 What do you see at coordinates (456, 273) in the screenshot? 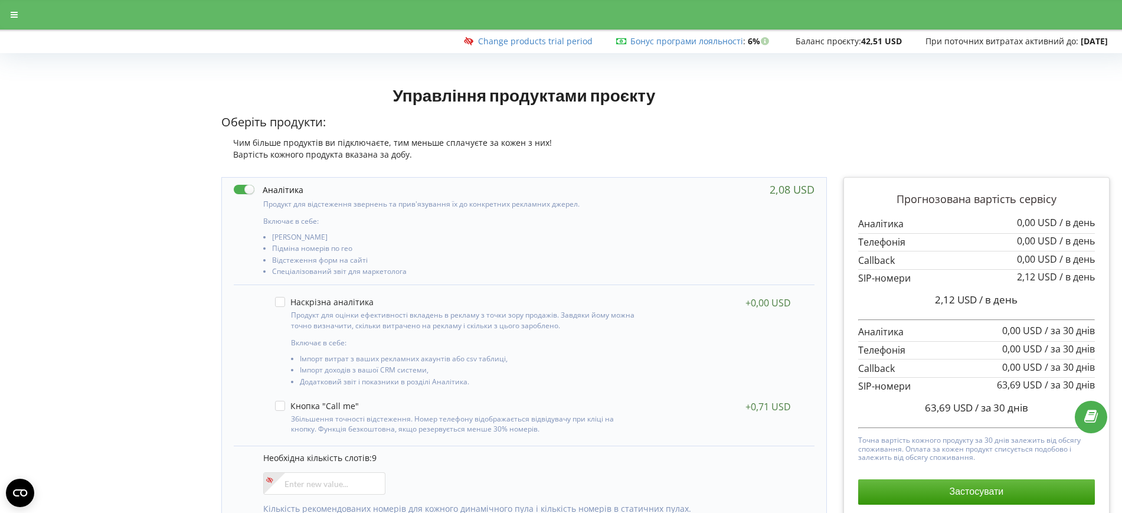
I see `li: Спеціалізований звіт для маркетолога` at bounding box center [456, 273].